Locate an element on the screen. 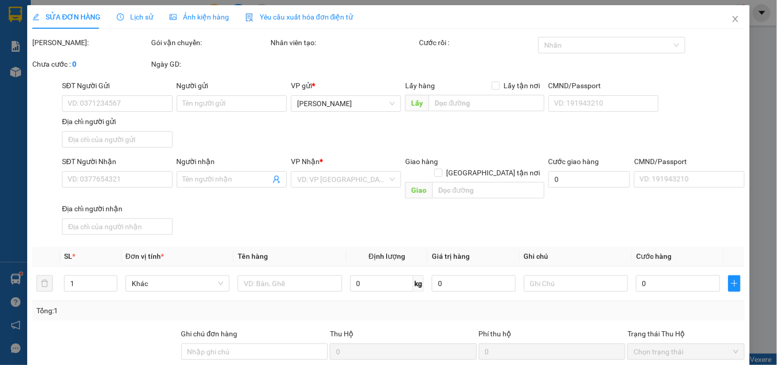  div: 550.000 is located at coordinates (133, 61).